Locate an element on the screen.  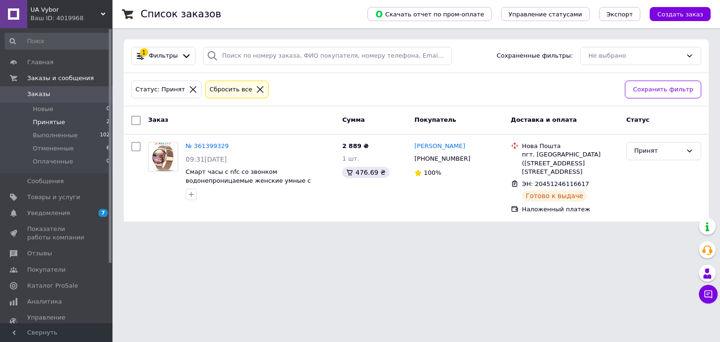
span: Фильтры is located at coordinates (164, 56).